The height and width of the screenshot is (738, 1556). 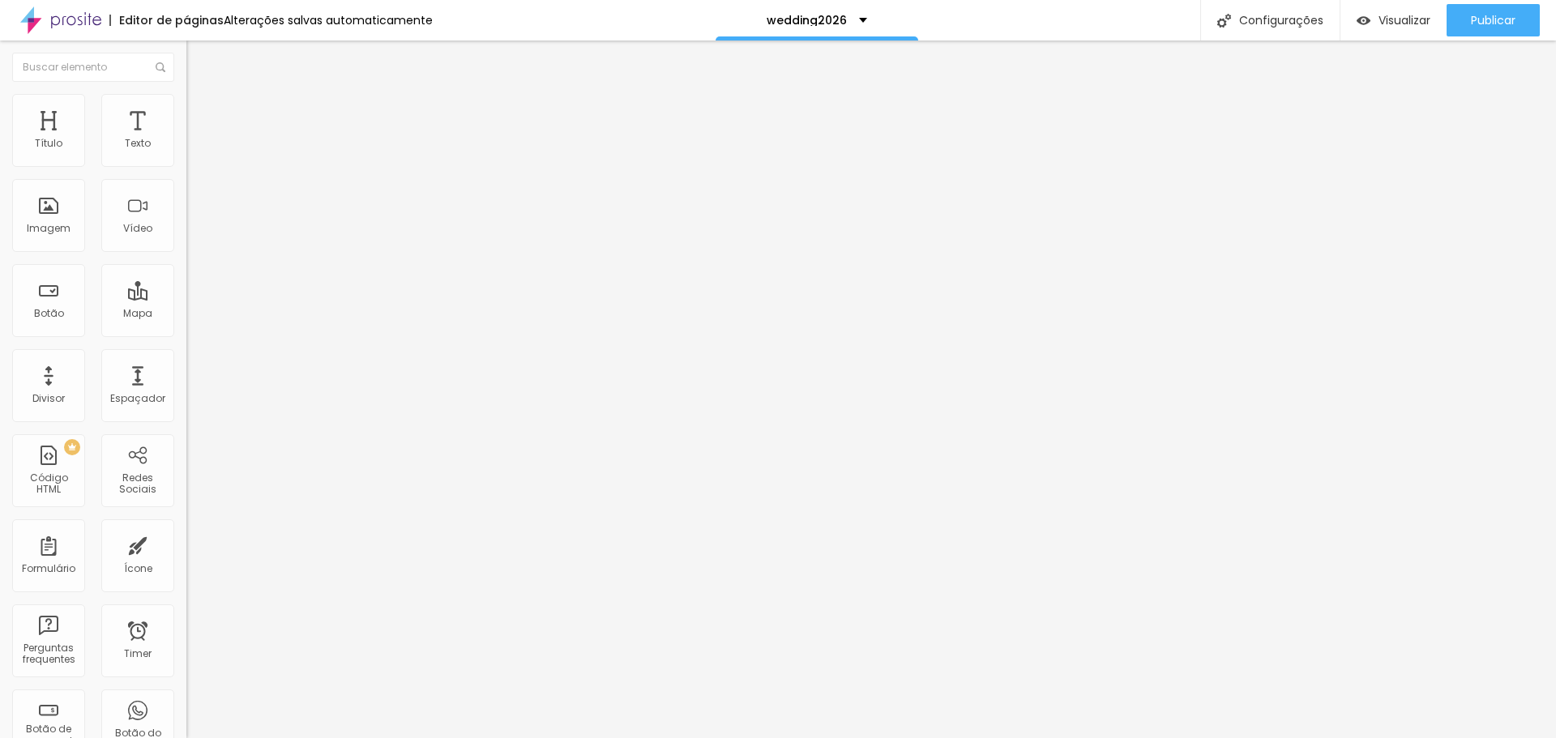 What do you see at coordinates (1492, 20) in the screenshot?
I see `span: Publicar` at bounding box center [1492, 20].